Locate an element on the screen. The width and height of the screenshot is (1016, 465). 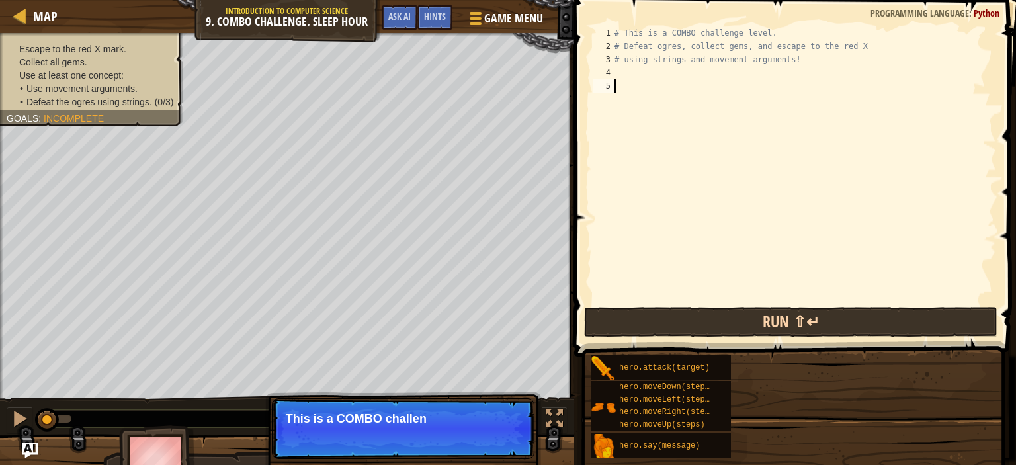
p: This is a COMBO challen is located at coordinates (403, 419).